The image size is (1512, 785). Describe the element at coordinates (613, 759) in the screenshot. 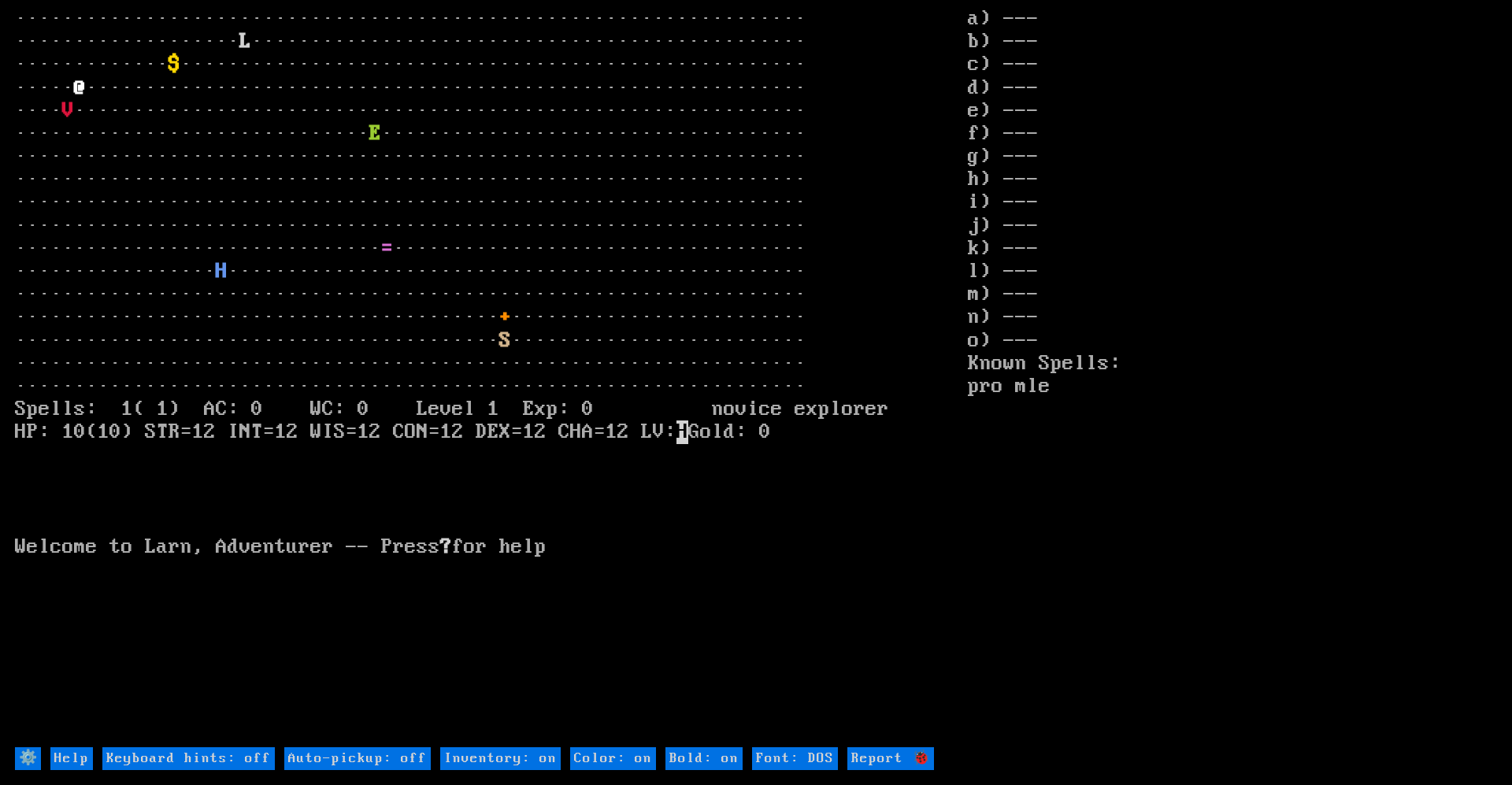

I see `input: Color: on` at that location.